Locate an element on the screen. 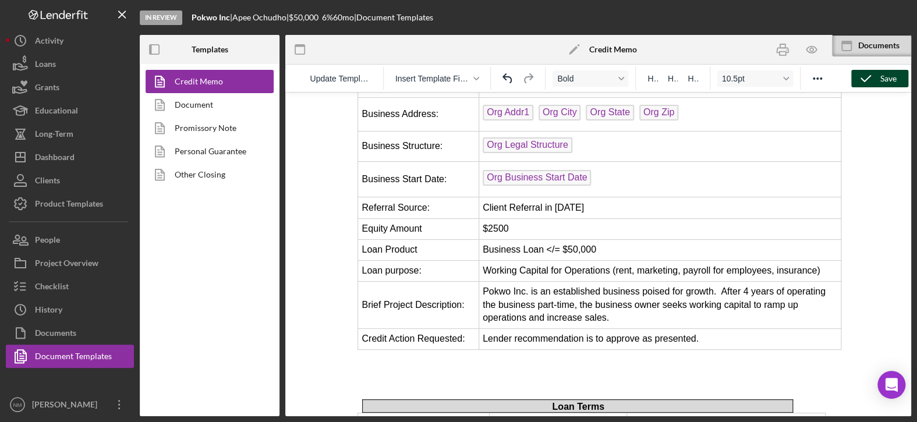 Image resolution: width=917 pixels, height=422 pixels. button: Reveal or hide additional toolbar items is located at coordinates (817, 79).